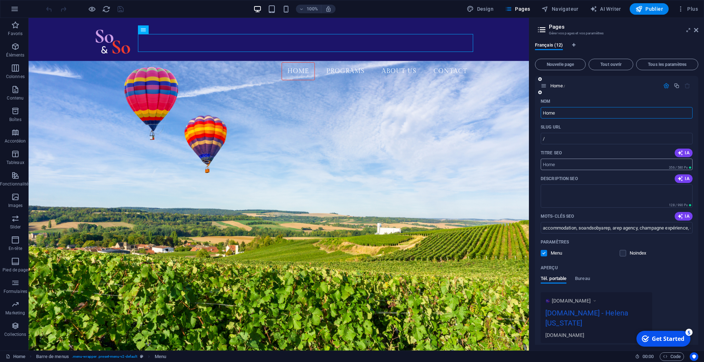 This screenshot has height=362, width=704. I want to click on h2: Pages, so click(624, 27).